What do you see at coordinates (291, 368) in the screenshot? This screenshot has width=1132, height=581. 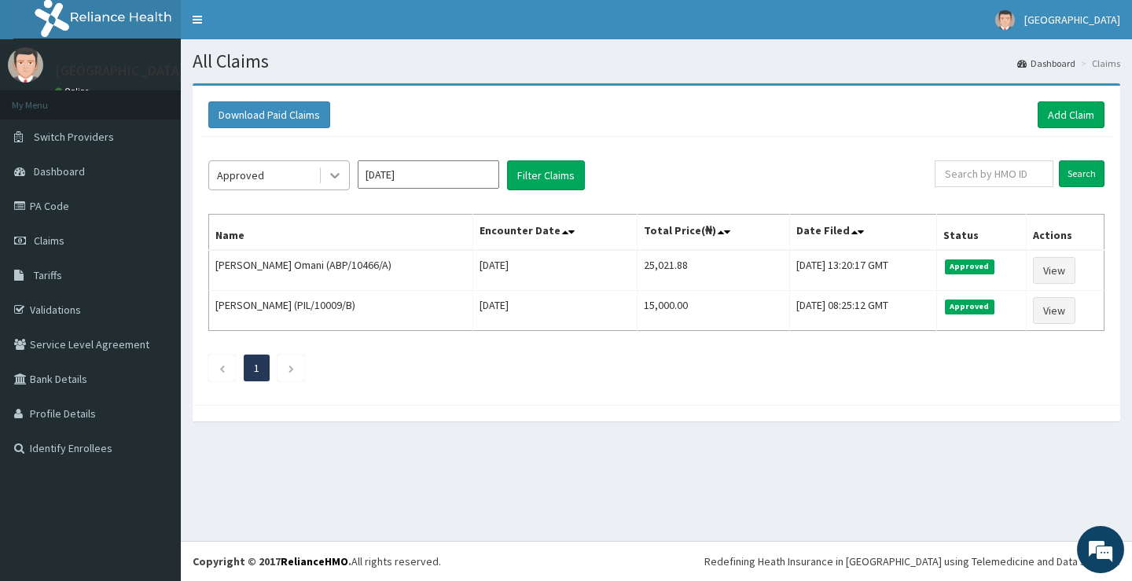 I see `a: Next page` at bounding box center [291, 368].